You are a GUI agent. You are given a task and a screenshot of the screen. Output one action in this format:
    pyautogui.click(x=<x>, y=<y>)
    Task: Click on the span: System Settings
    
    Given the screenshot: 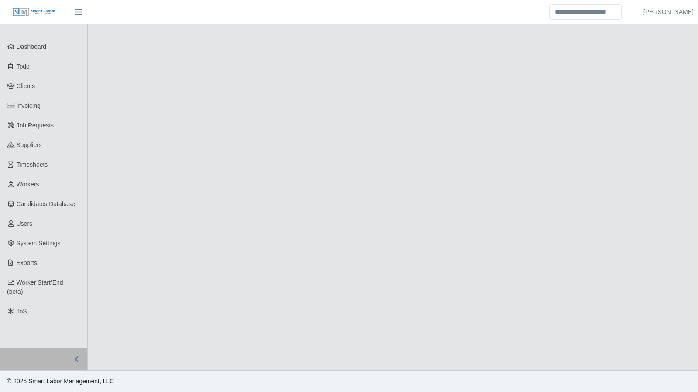 What is the action you would take?
    pyautogui.click(x=38, y=243)
    